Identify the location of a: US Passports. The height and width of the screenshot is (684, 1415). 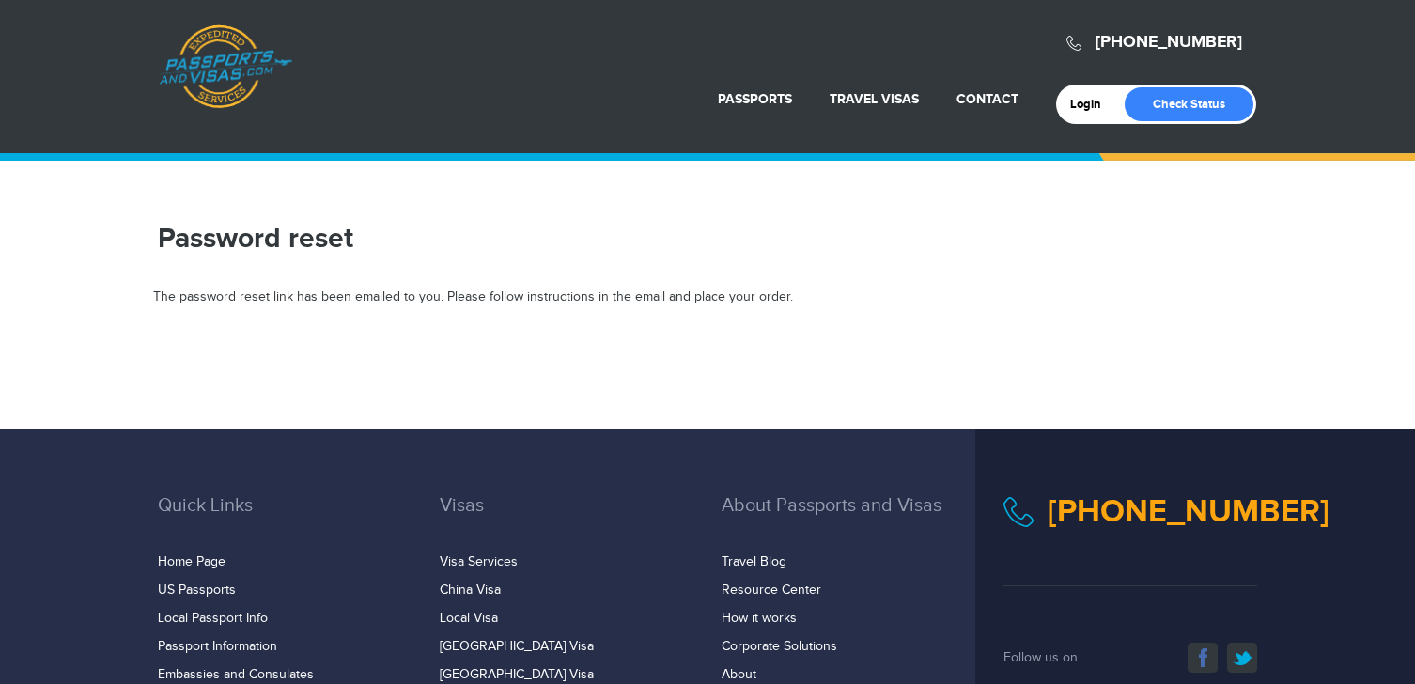
(196, 590).